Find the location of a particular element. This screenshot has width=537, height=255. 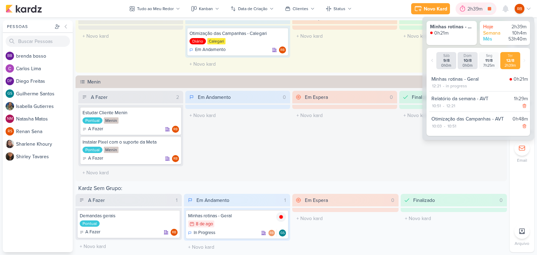

p: bb is located at coordinates (10, 56).